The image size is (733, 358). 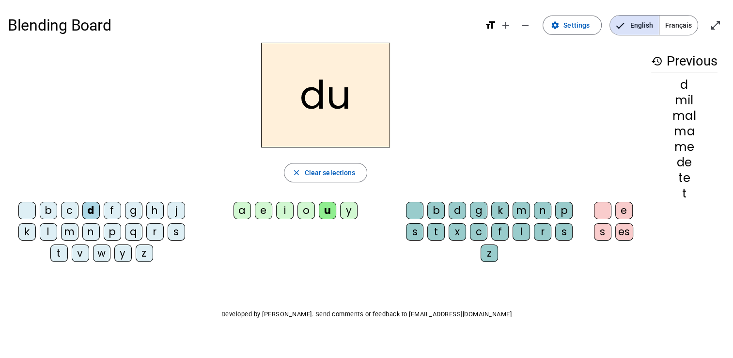 I want to click on span: Settings, so click(x=577, y=25).